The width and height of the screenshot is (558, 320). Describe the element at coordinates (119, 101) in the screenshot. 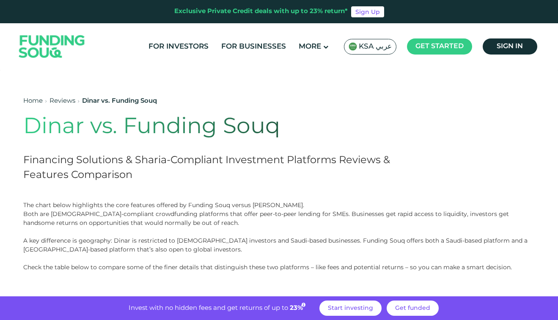

I see `div: Dinar vs. Funding Souq` at that location.